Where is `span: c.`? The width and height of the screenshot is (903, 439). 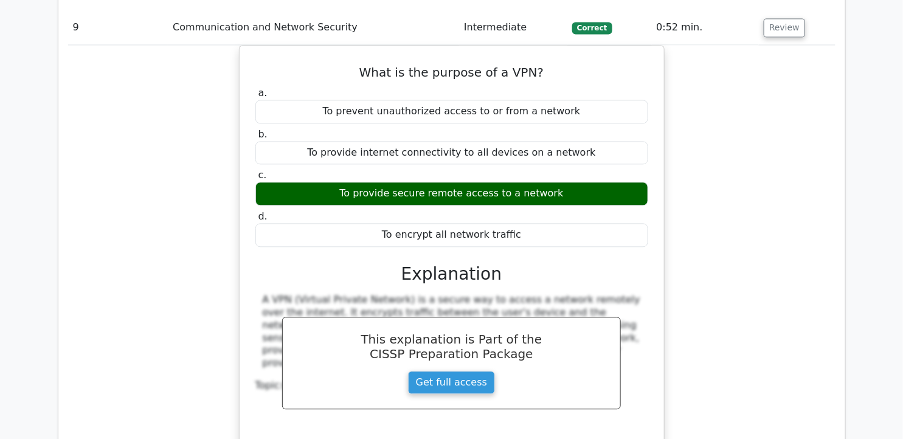
span: c. is located at coordinates (263, 175).